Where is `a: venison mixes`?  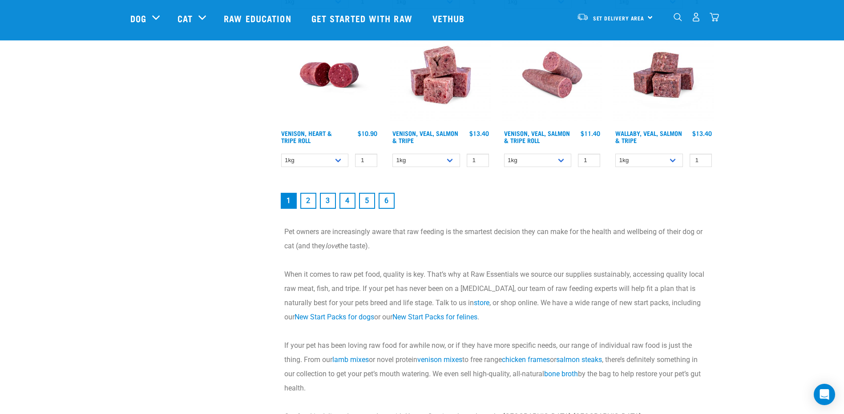 a: venison mixes is located at coordinates (439, 360).